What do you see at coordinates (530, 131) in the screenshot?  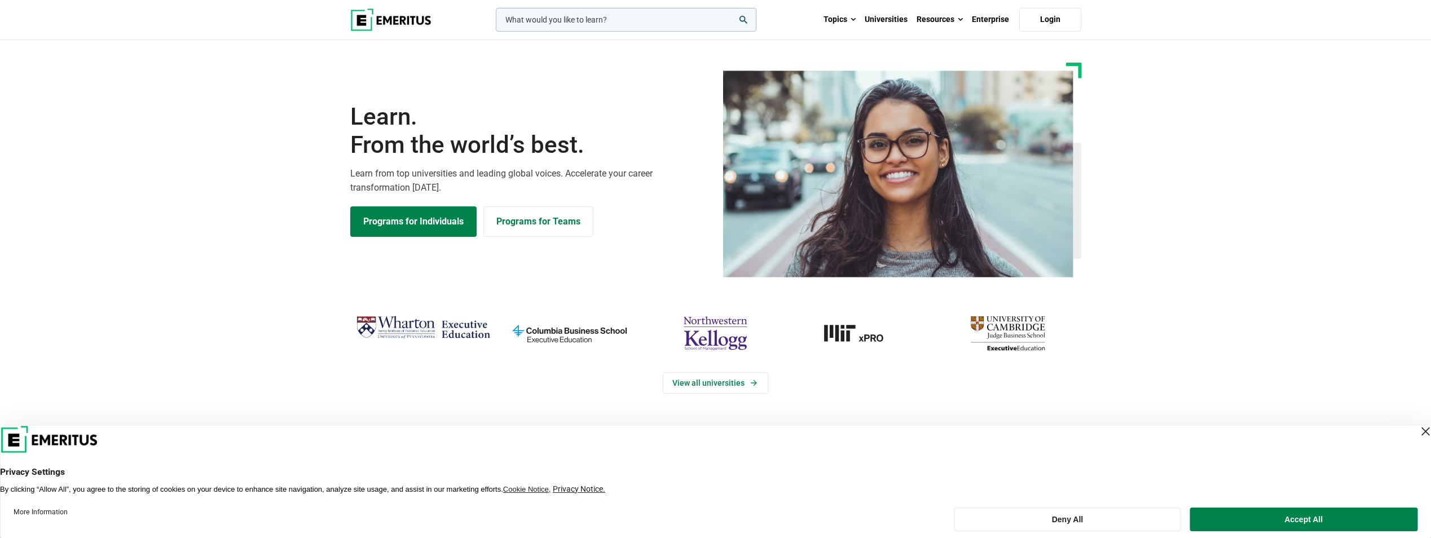 I see `h1: Learn.` at bounding box center [530, 131].